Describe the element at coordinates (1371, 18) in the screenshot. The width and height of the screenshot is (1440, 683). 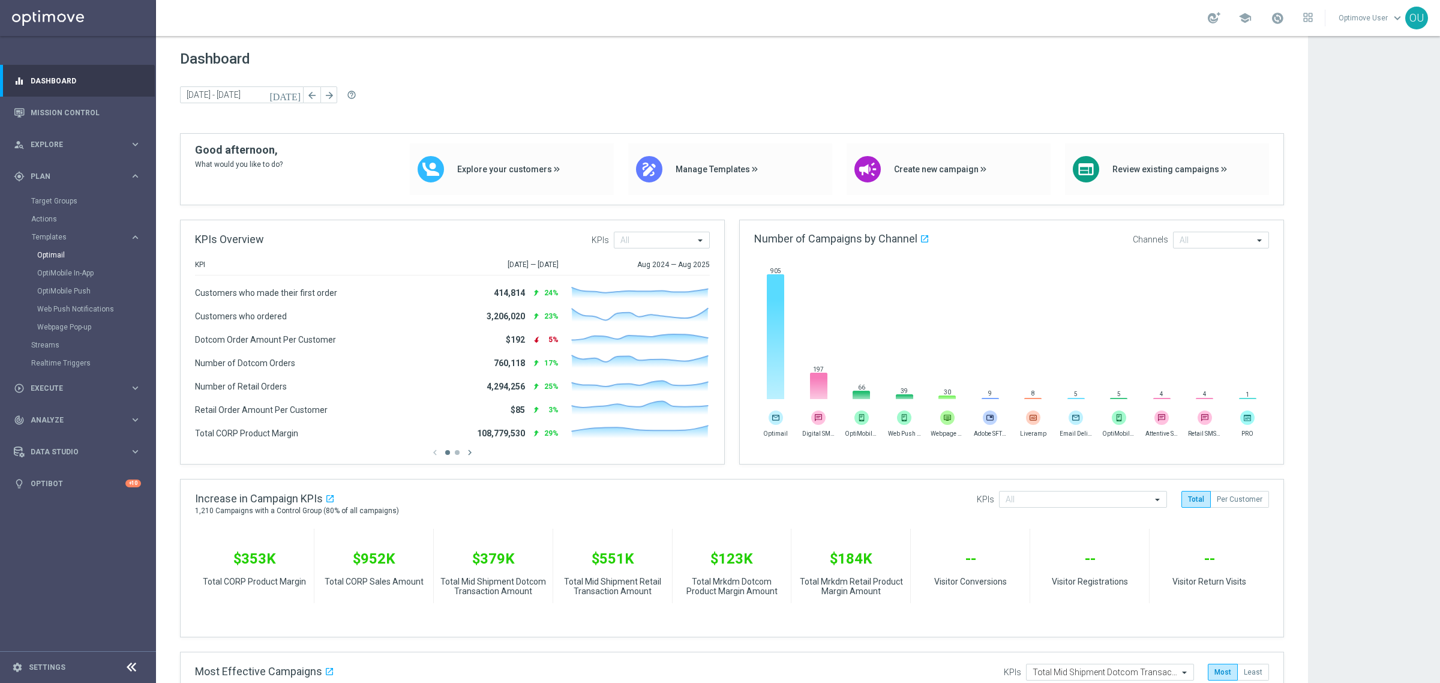
I see `a: Optimove Userkeyboard_arrow_down` at that location.